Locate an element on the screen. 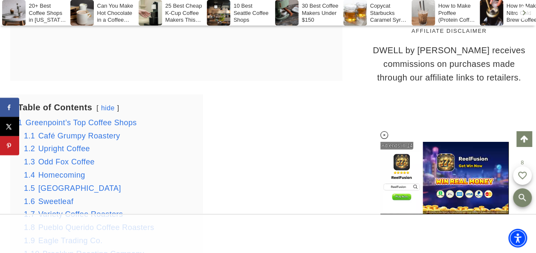  a: 1.6 Sweetleaf is located at coordinates (49, 202).